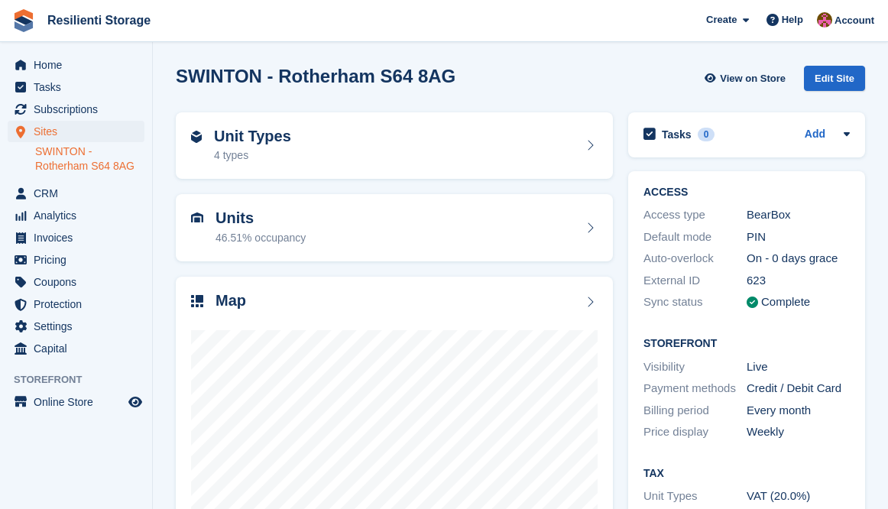 The image size is (888, 509). I want to click on div: Weekly, so click(798, 432).